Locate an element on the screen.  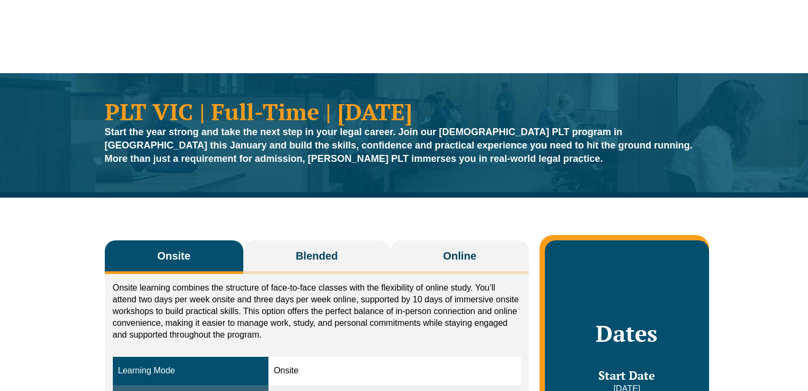
div: Learning Mode is located at coordinates (190, 371).